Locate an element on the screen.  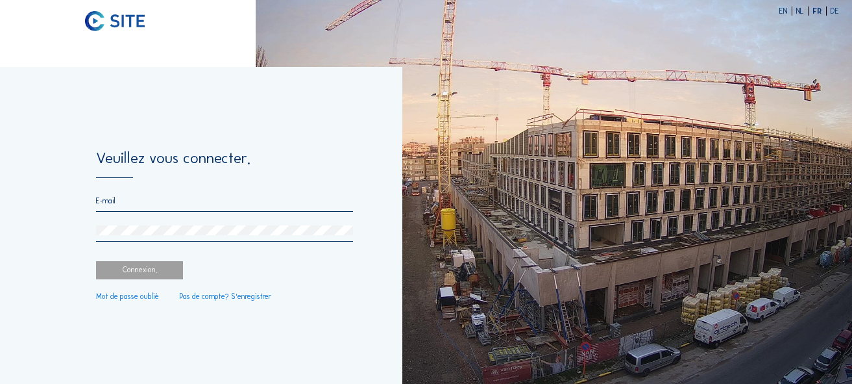
div: EN is located at coordinates (786, 12).